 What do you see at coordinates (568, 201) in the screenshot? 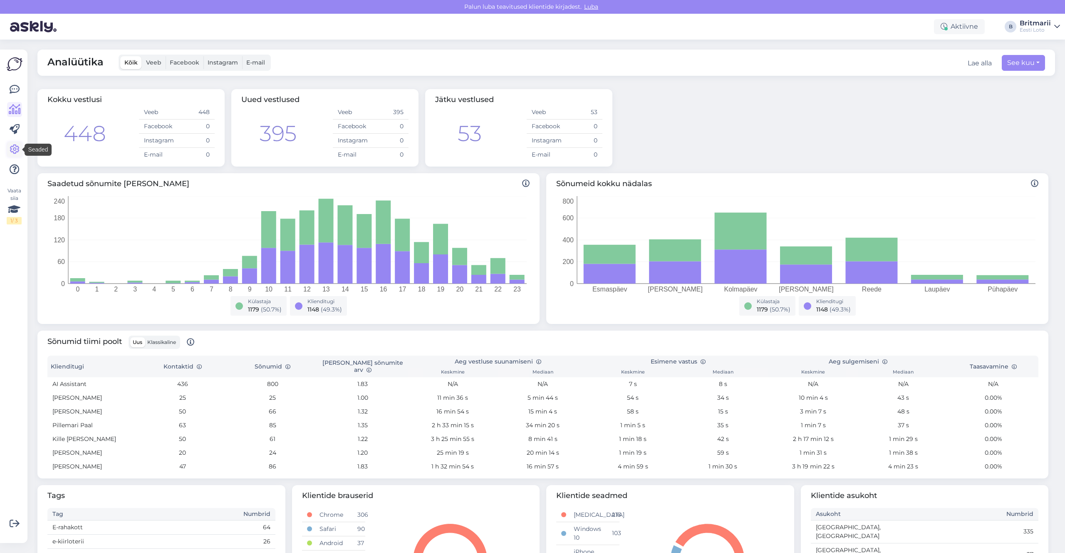
I see `tspan: 800` at bounding box center [568, 201].